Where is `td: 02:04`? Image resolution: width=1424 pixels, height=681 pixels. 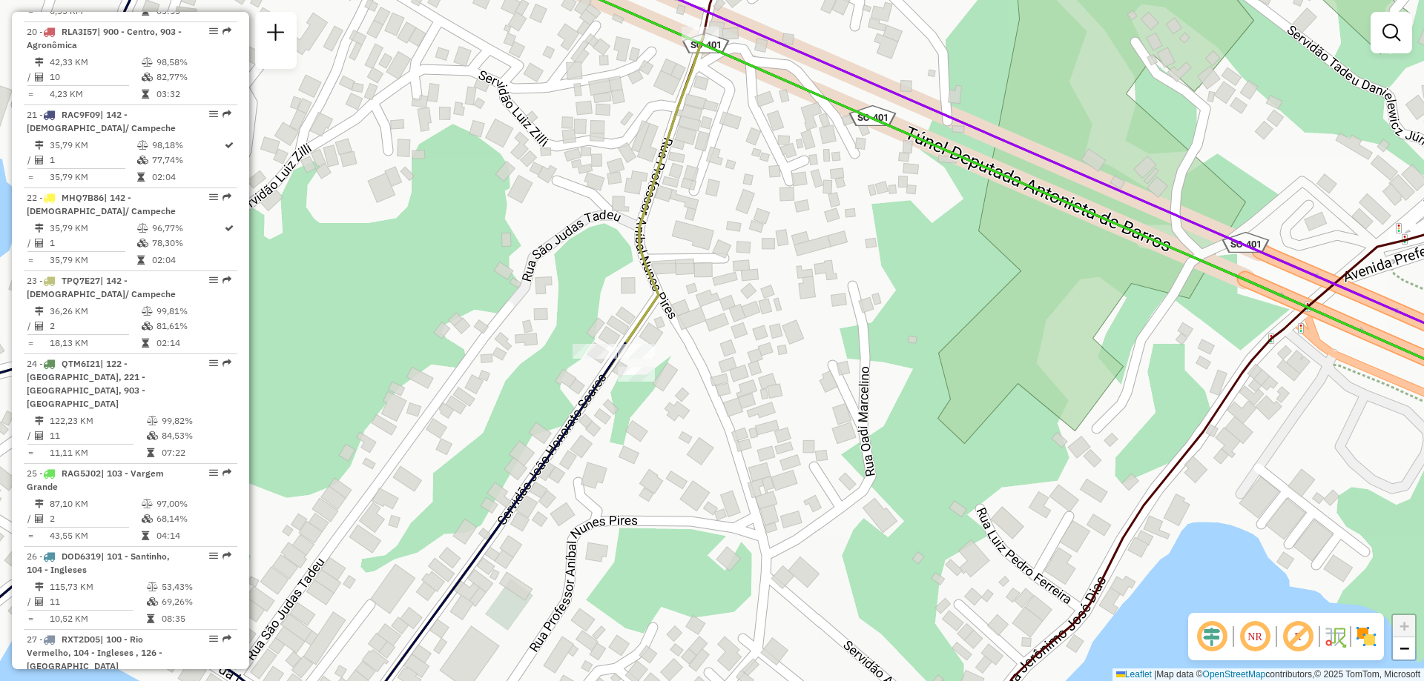 td: 02:04 is located at coordinates (187, 260).